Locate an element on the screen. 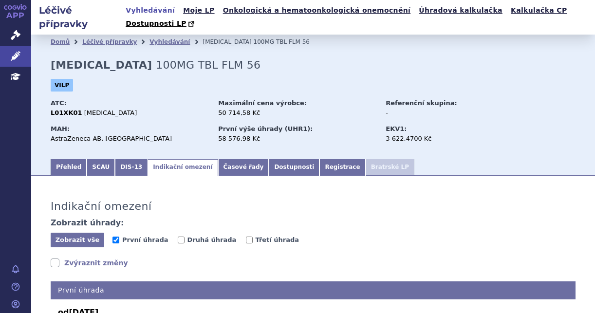 This screenshot has width=595, height=313. h4: Zobrazit úhrady: is located at coordinates (87, 223).